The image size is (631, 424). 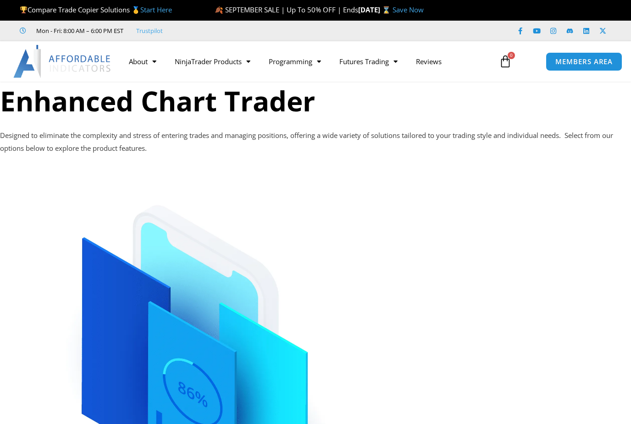 I want to click on span: 🍂 SEPTEMBER SALE | Up To 50% OFF | Ends, so click(x=286, y=10).